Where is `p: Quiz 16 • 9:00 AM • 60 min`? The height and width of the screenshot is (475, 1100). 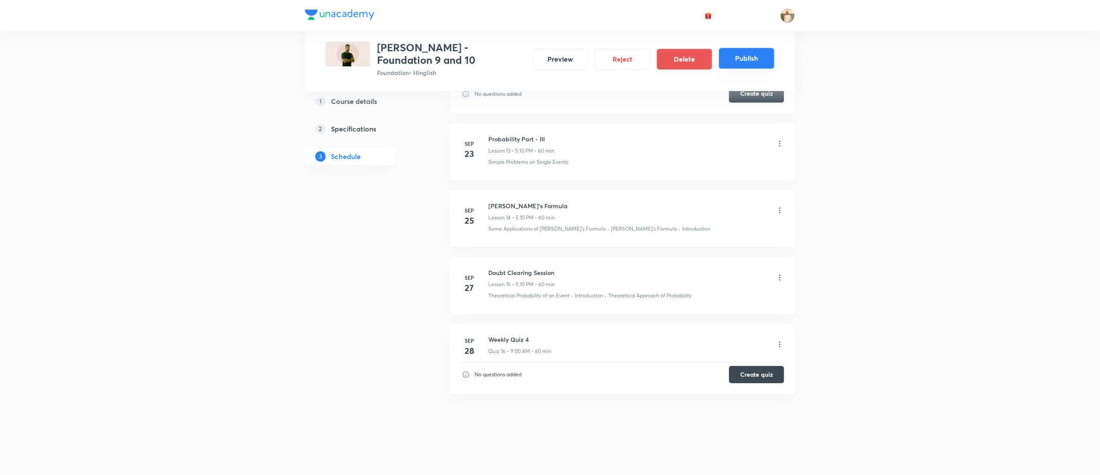
p: Quiz 16 • 9:00 AM • 60 min is located at coordinates (520, 352).